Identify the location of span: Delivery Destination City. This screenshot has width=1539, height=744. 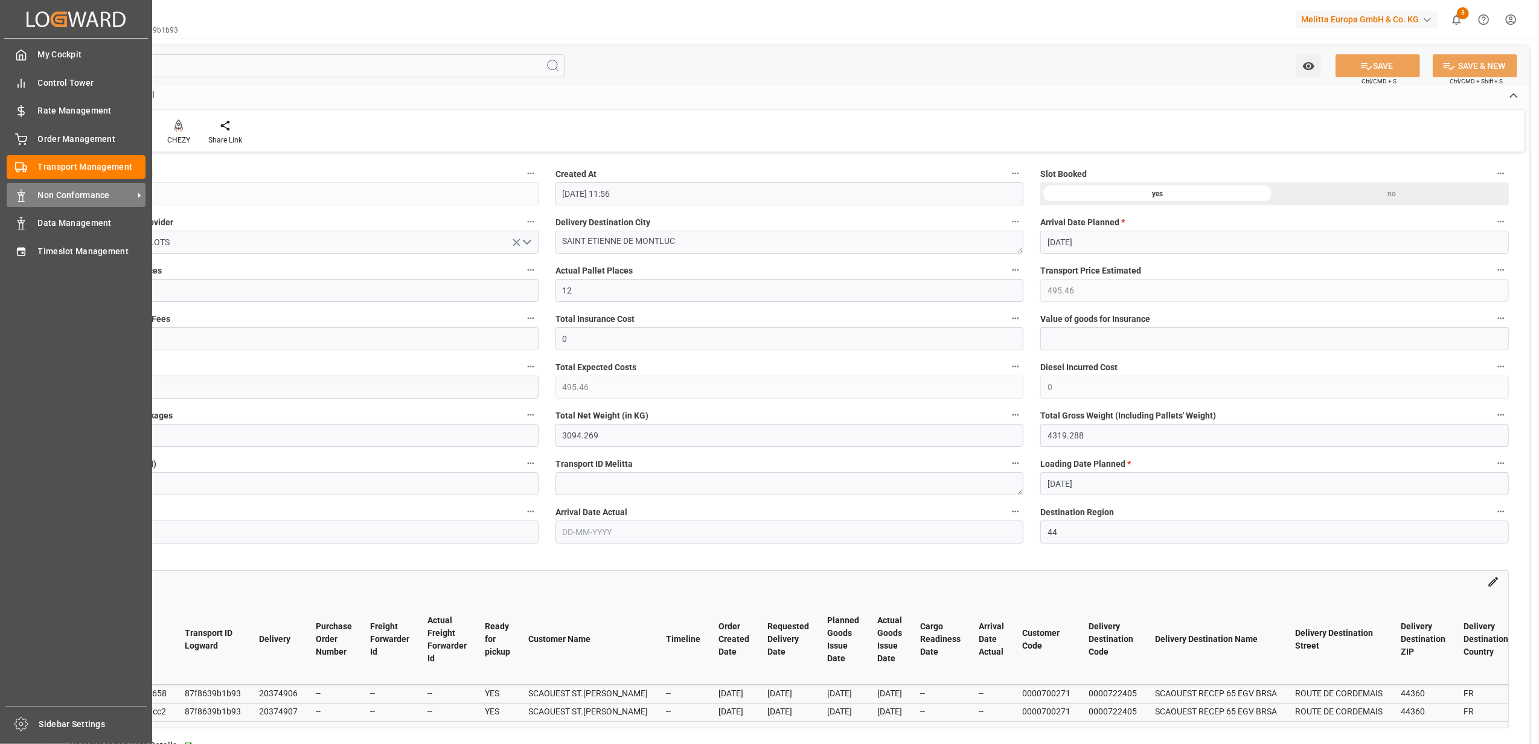
(602, 222).